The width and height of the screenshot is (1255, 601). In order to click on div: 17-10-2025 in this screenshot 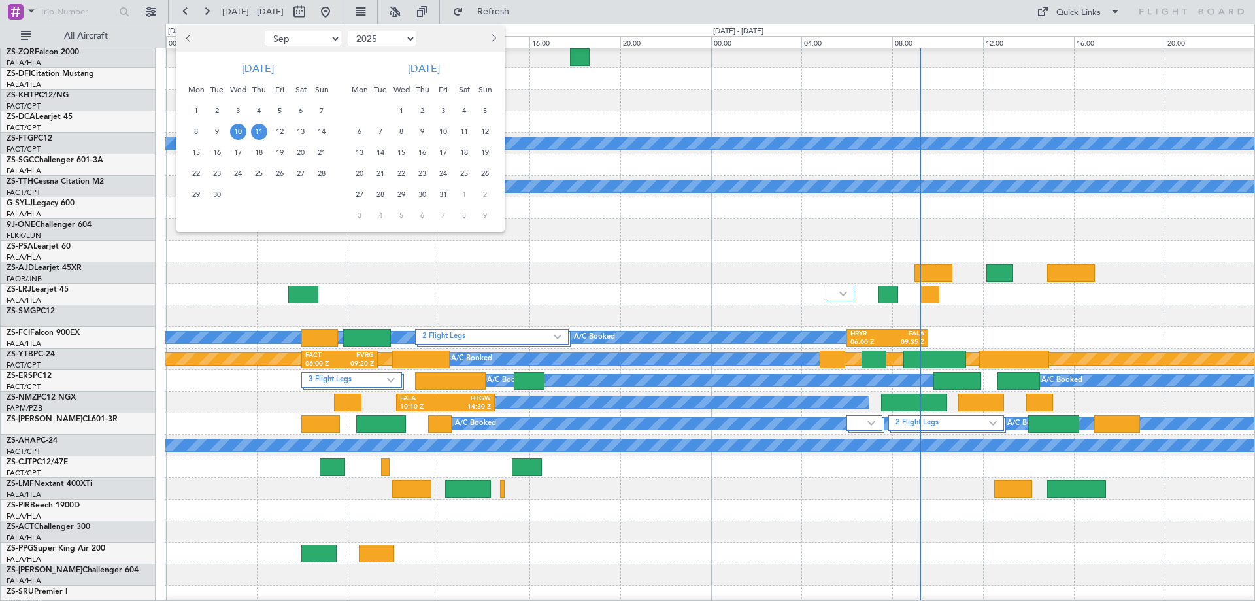, I will do `click(443, 152)`.